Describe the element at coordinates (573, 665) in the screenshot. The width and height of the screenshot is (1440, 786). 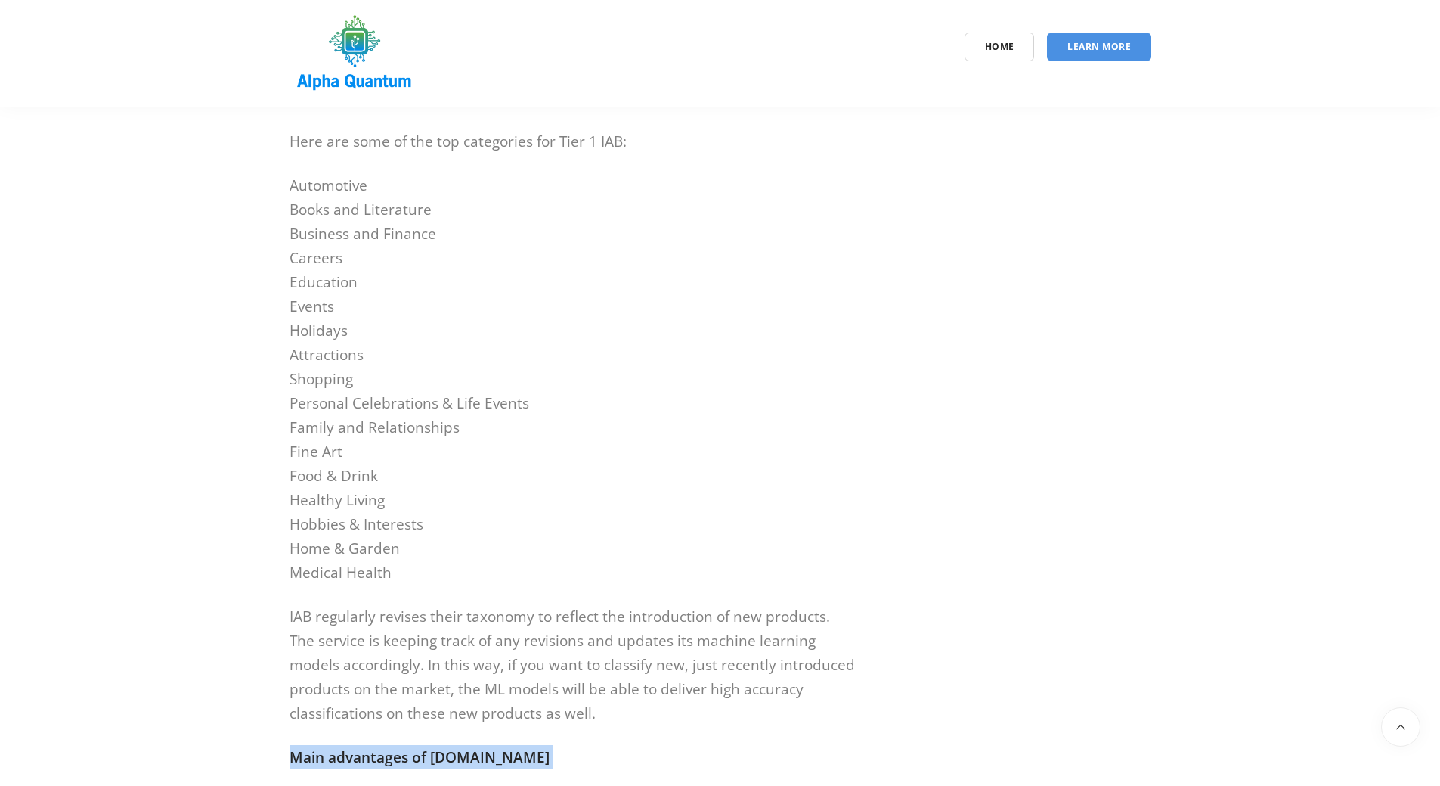
I see `p: IAB regularly revises their taxonomy to reflect the introduction of new products. The service is ...` at that location.